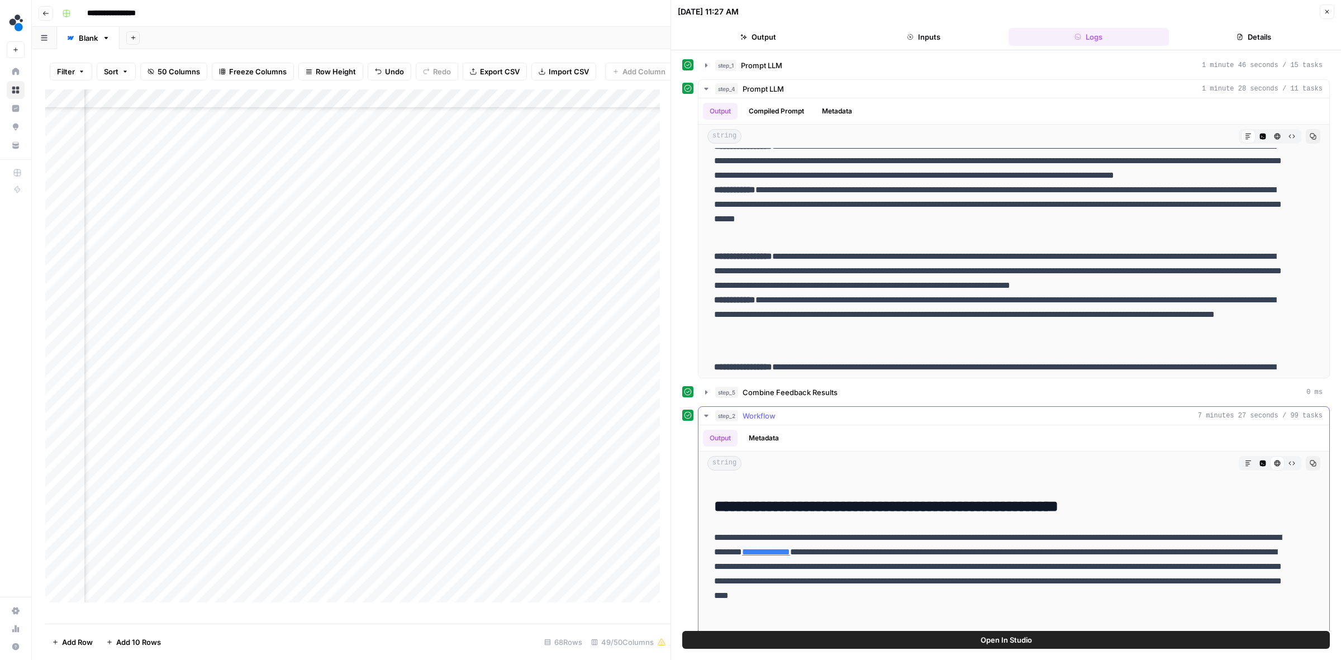 This screenshot has height=660, width=1341. Describe the element at coordinates (88, 38) in the screenshot. I see `a: Blank` at that location.